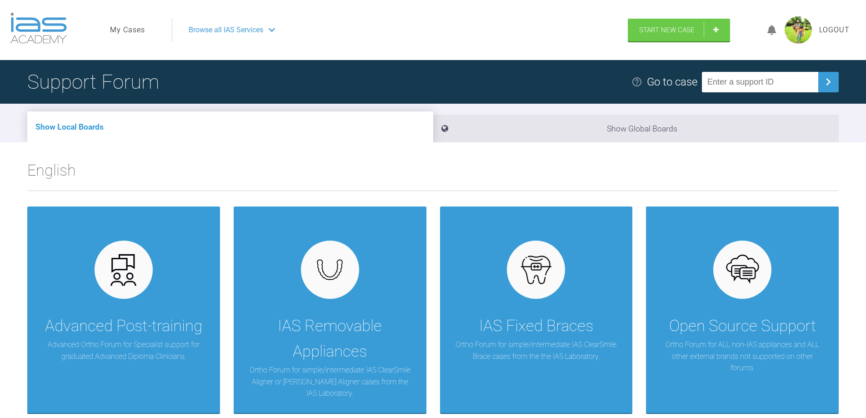 This screenshot has width=866, height=418. I want to click on a: Logout, so click(834, 30).